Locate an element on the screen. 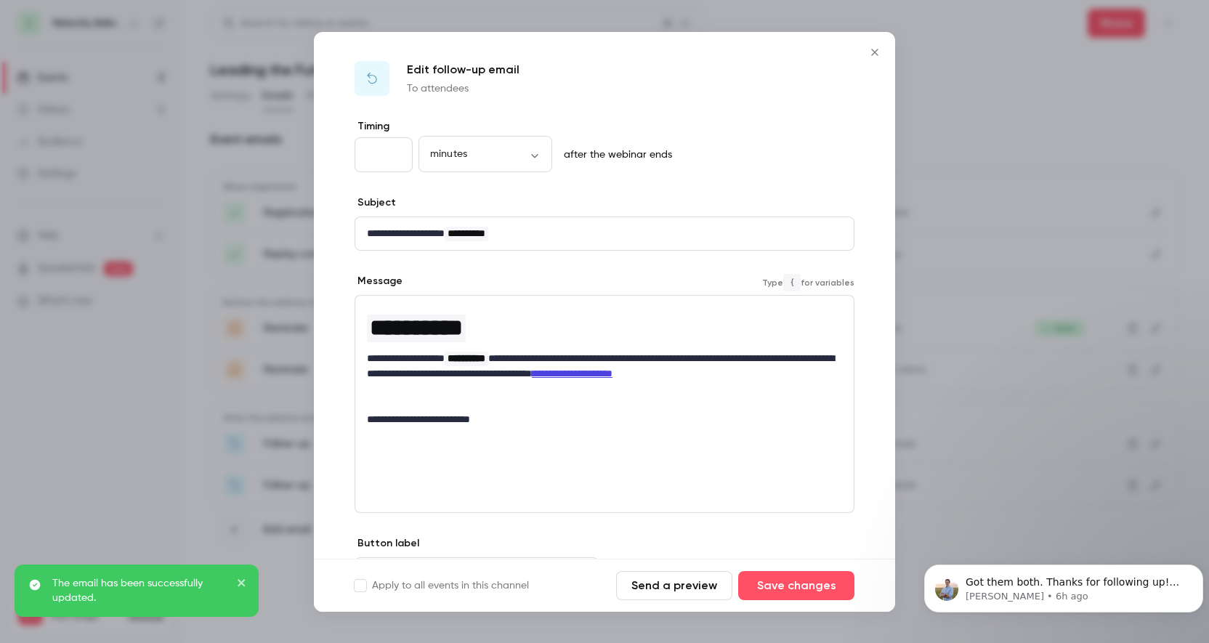 The height and width of the screenshot is (643, 1209). p: Edit follow-up email is located at coordinates (463, 70).